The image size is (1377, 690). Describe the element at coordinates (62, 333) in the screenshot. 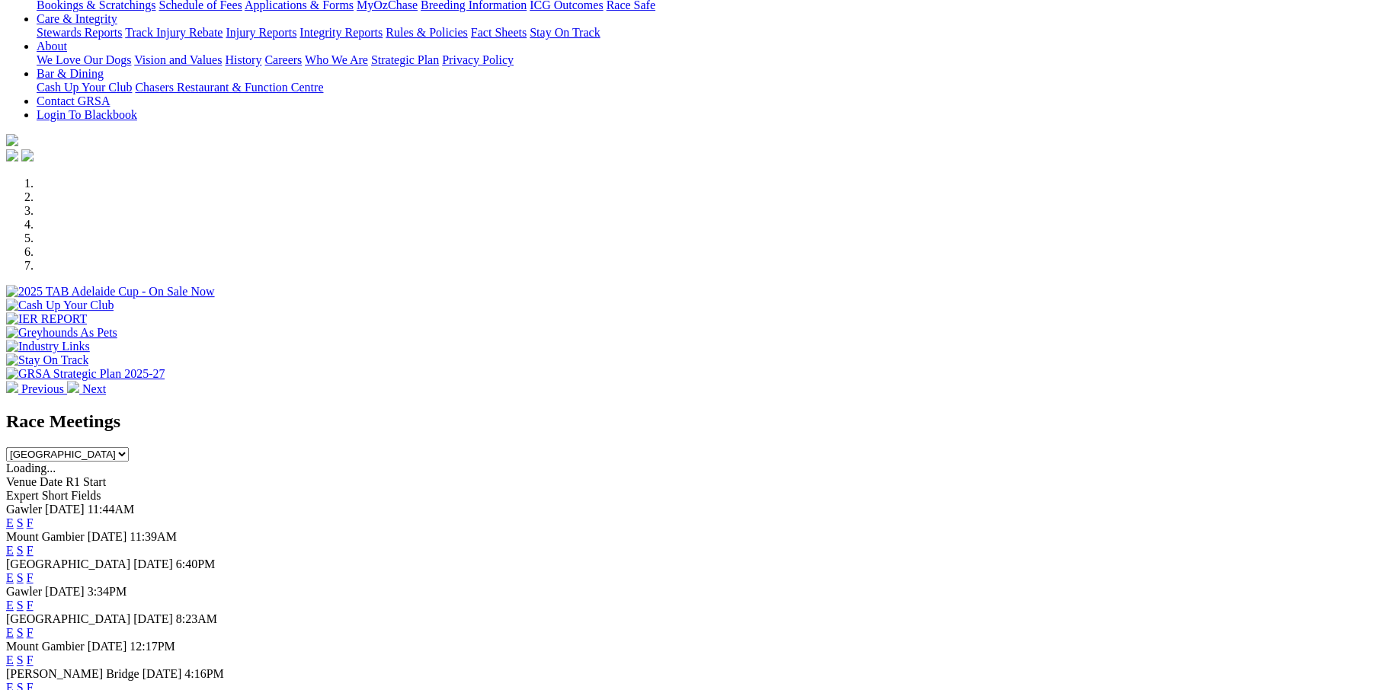

I see `img: Greyhounds As Pets` at that location.